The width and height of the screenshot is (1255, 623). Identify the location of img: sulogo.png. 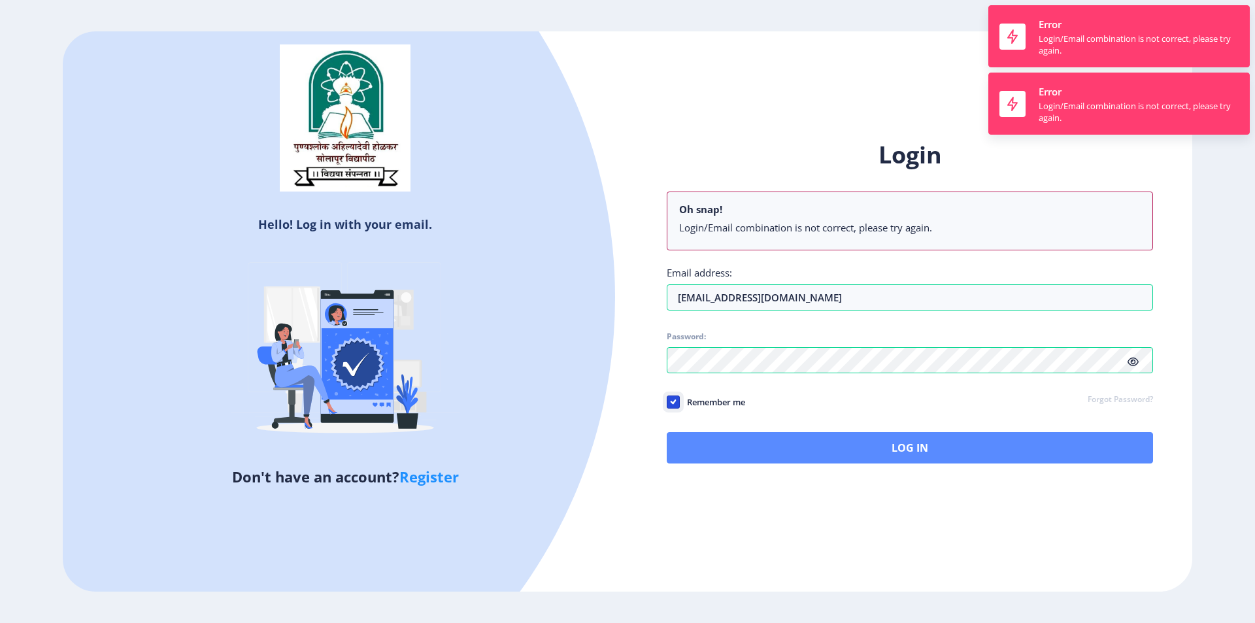
(345, 118).